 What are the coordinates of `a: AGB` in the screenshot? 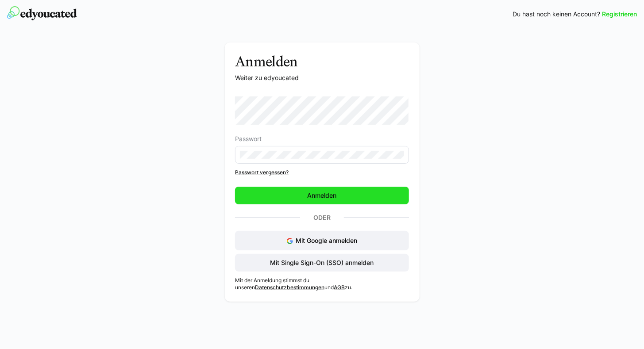 It's located at (339, 287).